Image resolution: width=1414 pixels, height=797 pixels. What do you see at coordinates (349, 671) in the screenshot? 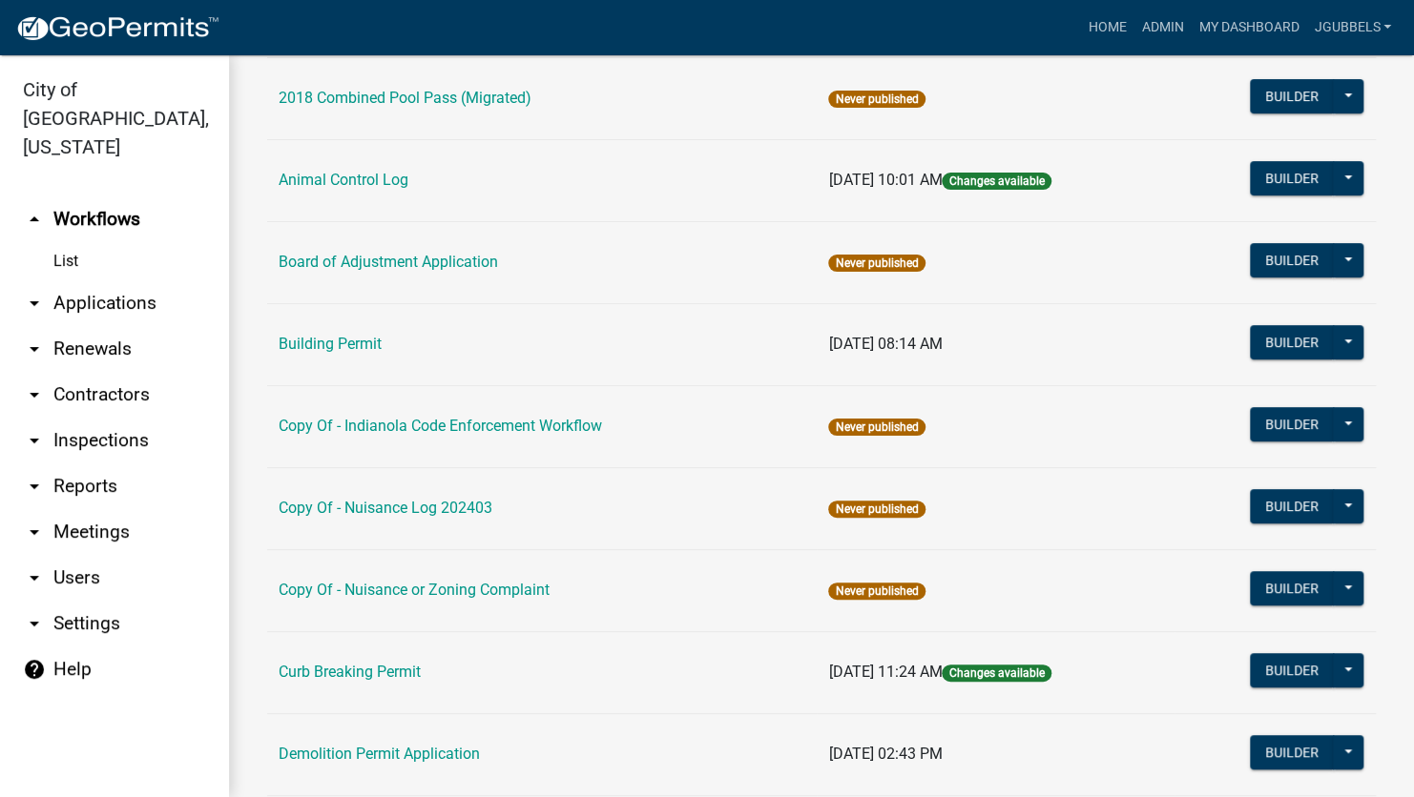
I see `a: Curb Breaking Permit` at bounding box center [349, 671].